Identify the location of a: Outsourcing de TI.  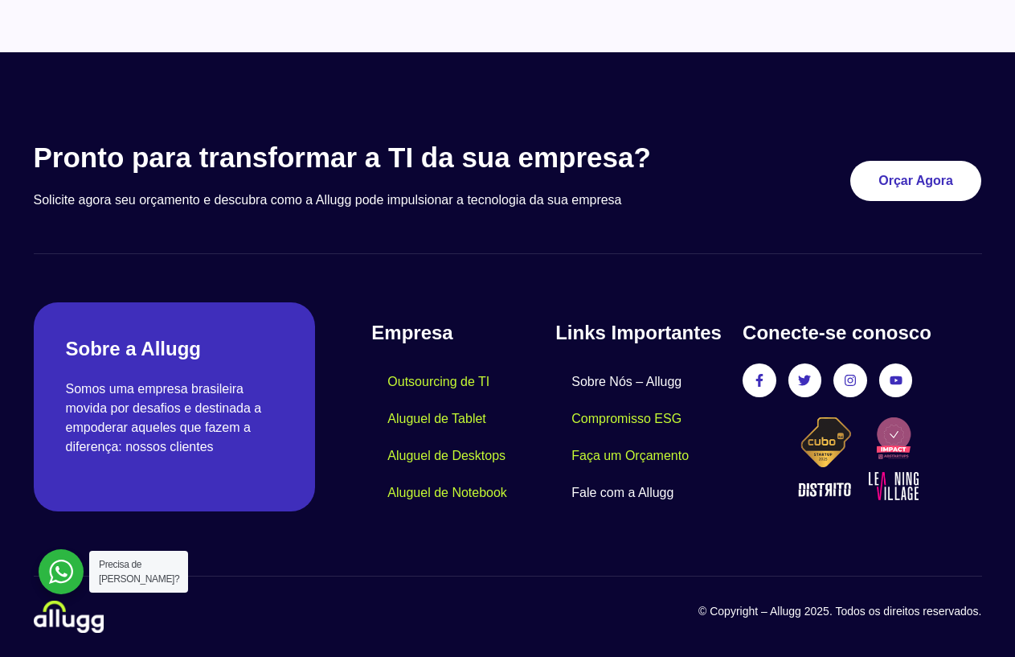
(438, 382).